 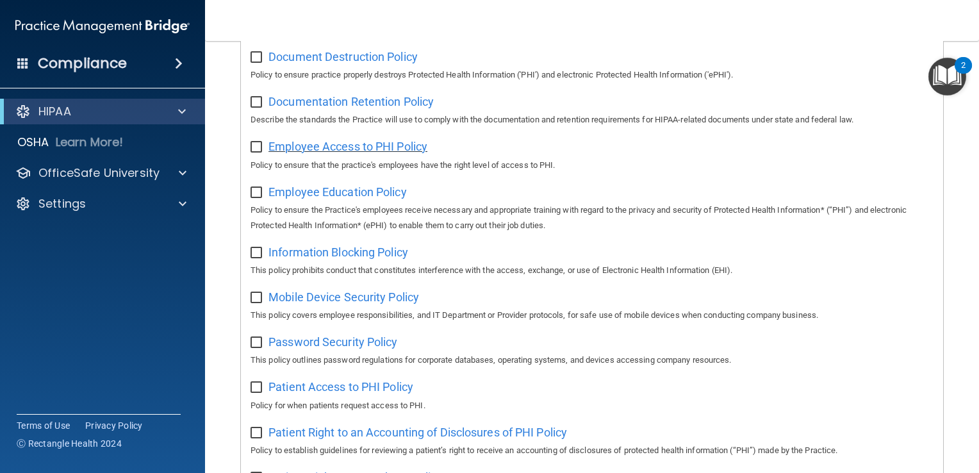 I want to click on span: Mobile Device Security Policy, so click(x=343, y=297).